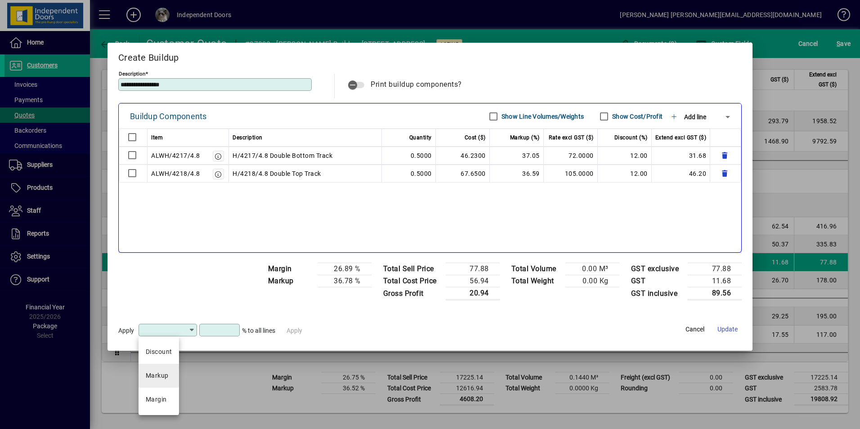 This screenshot has height=429, width=860. What do you see at coordinates (462, 174) in the screenshot?
I see `div: 67.6500` at bounding box center [462, 174].